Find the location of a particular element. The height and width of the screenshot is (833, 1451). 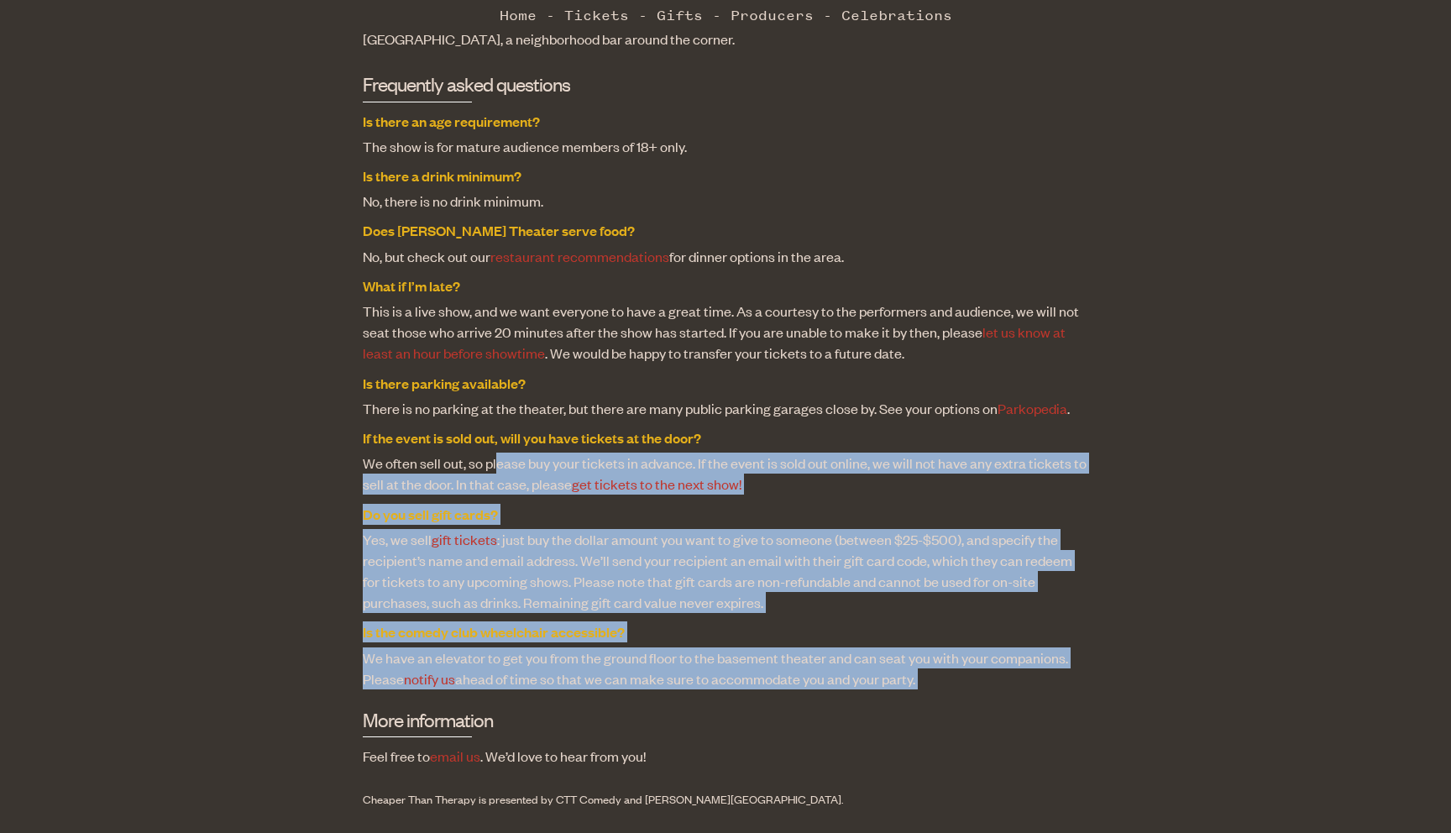

dt: Is there parking available? is located at coordinates (726, 383).